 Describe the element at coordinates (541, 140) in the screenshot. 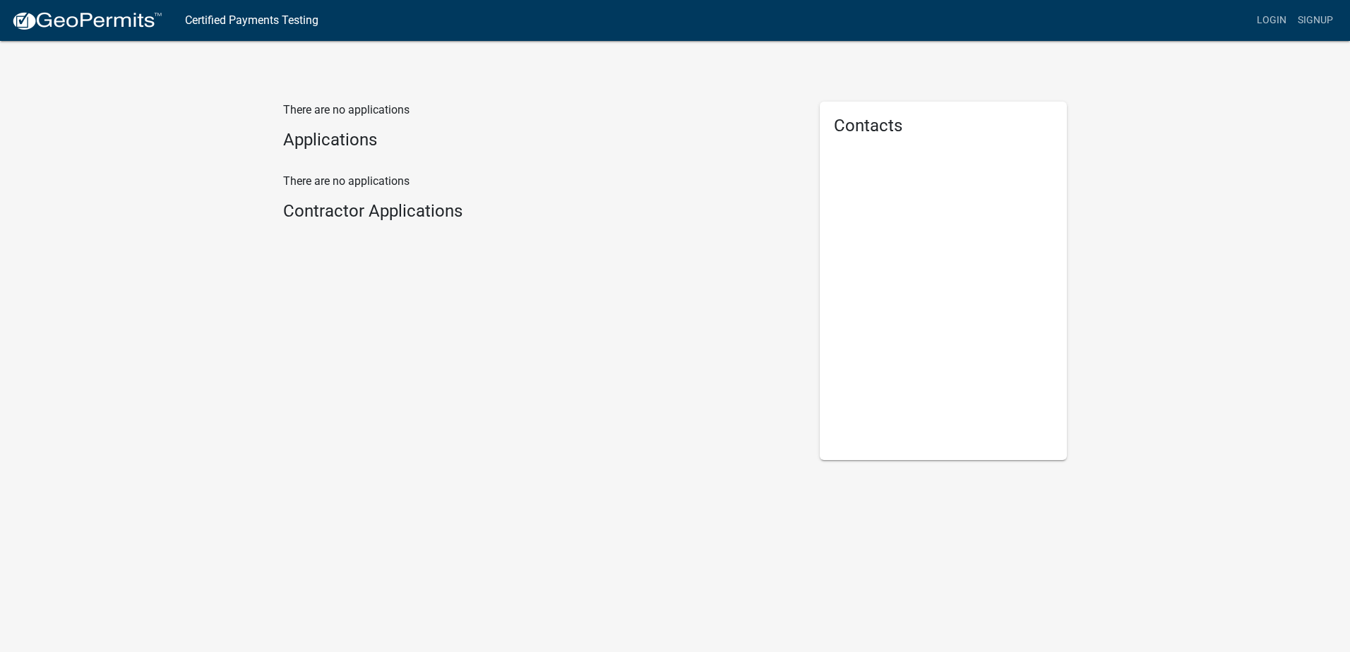

I see `h4: Applications` at that location.